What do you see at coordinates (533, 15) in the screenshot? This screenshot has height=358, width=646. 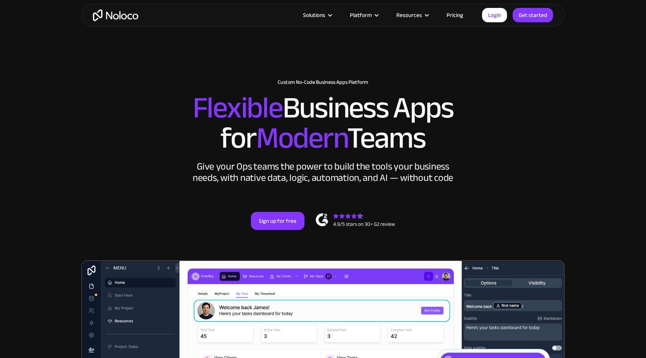 I see `a: Get started` at bounding box center [533, 15].